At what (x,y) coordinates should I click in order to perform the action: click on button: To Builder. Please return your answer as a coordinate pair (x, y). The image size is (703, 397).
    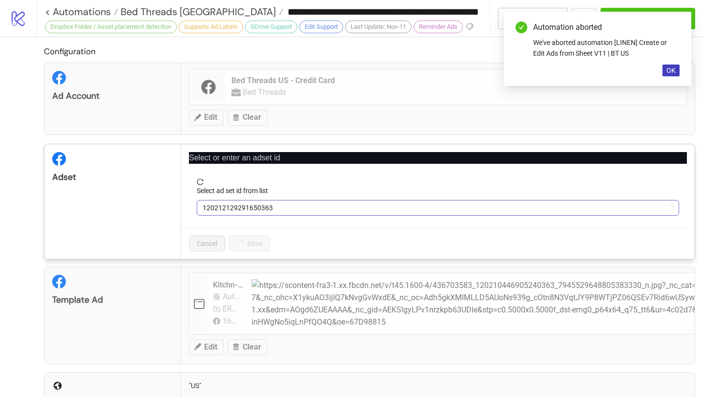
    Looking at the image, I should click on (533, 19).